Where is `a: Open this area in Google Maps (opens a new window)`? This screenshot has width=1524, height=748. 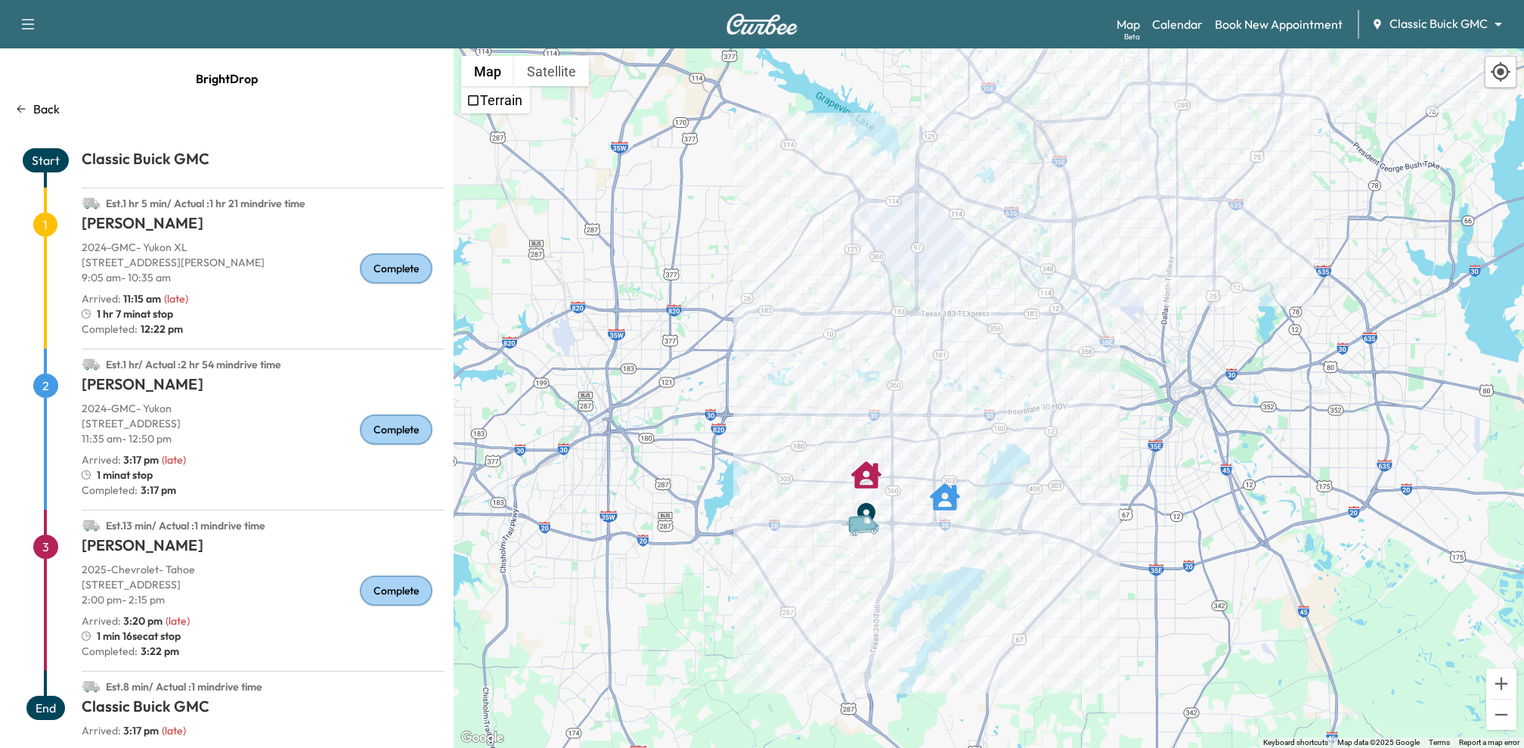
a: Open this area in Google Maps (opens a new window) is located at coordinates (482, 738).